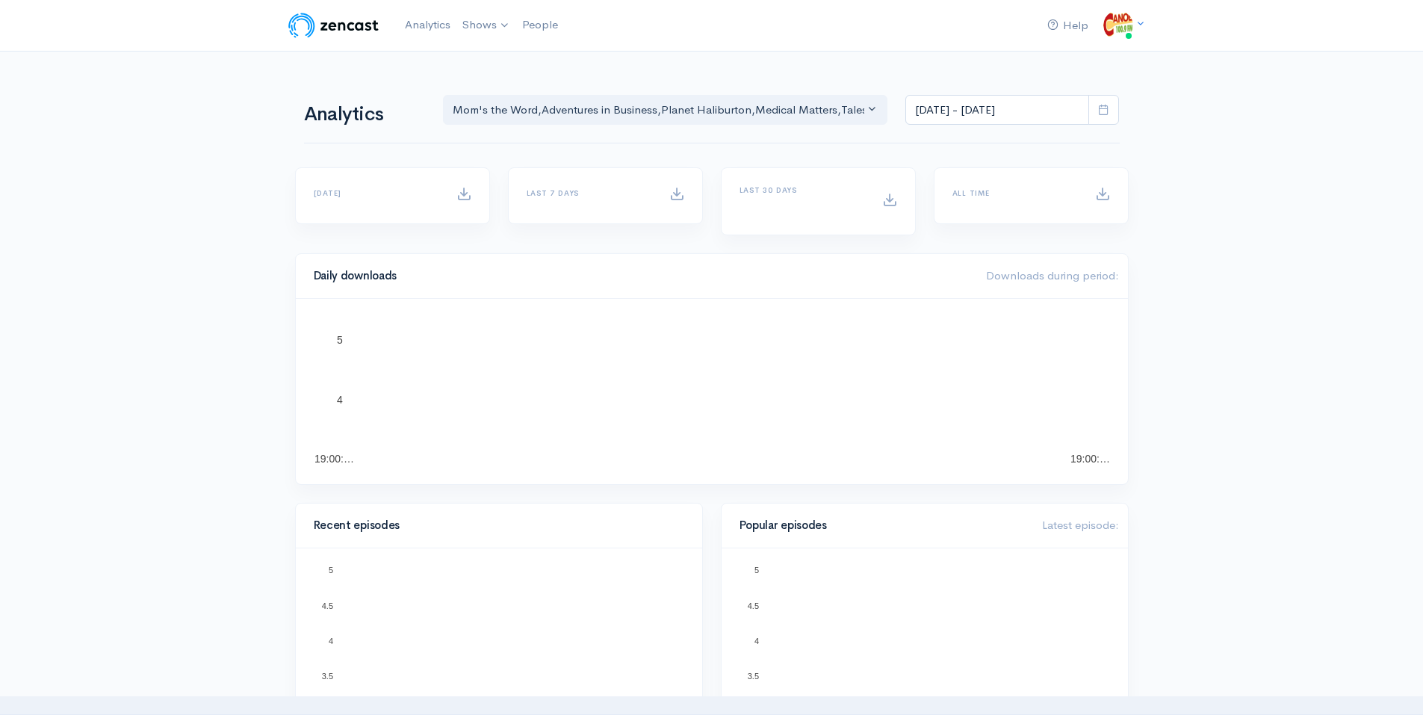 The image size is (1423, 715). What do you see at coordinates (712, 391) in the screenshot?
I see `div: A chart.` at bounding box center [712, 391].